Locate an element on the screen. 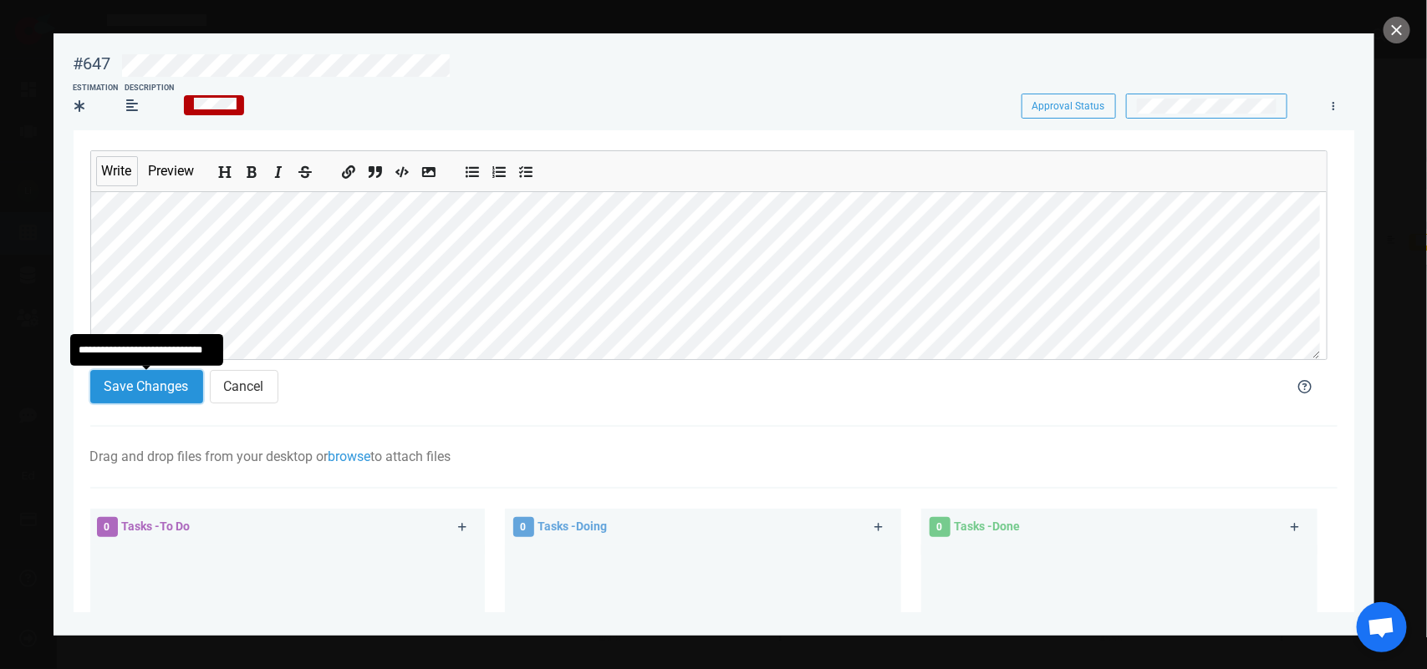  span: Tasks - To Do is located at coordinates (156, 527).